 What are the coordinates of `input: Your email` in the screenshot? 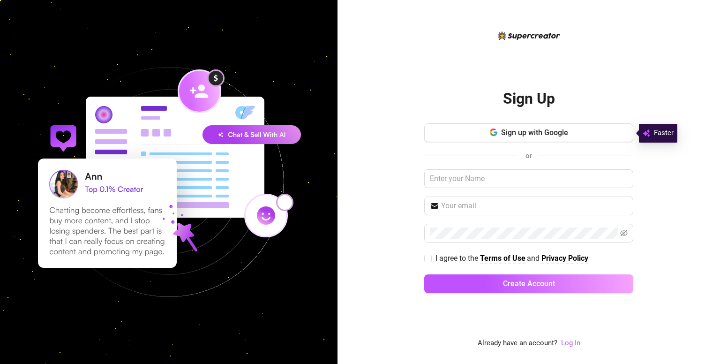 It's located at (534, 206).